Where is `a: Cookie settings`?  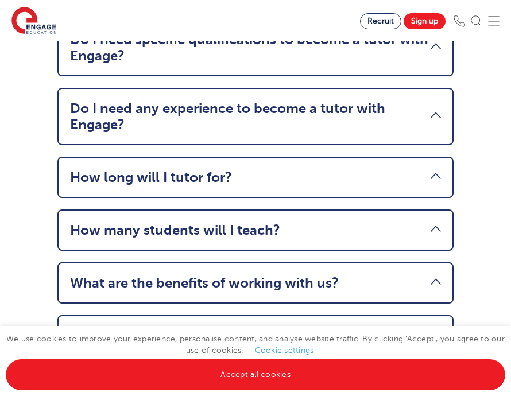 a: Cookie settings is located at coordinates (284, 350).